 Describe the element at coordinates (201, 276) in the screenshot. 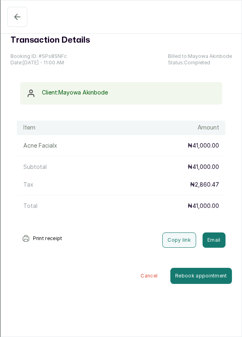

I see `button: Rebook appointment` at that location.